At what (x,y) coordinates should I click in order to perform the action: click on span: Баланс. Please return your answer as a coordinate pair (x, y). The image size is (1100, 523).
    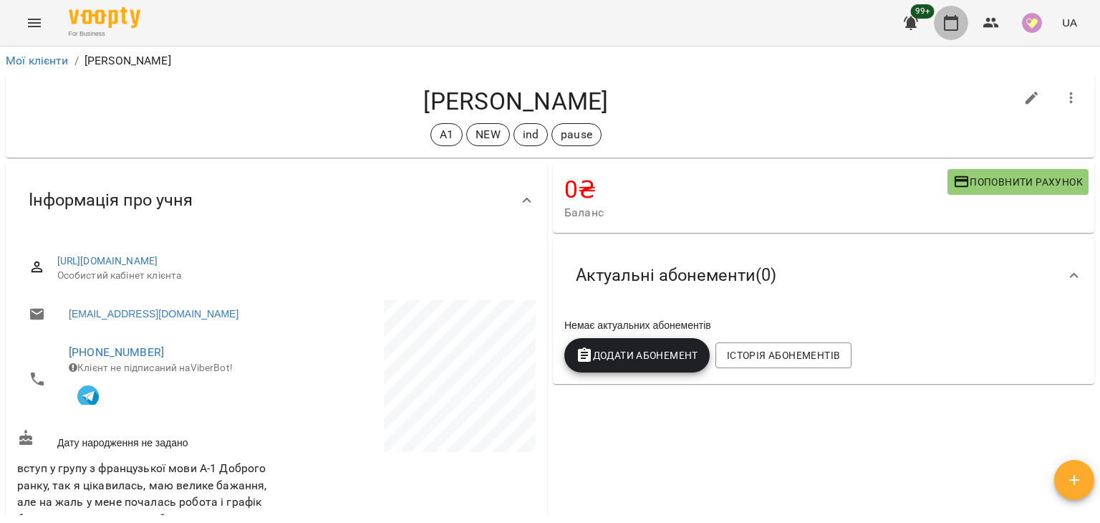
    Looking at the image, I should click on (756, 213).